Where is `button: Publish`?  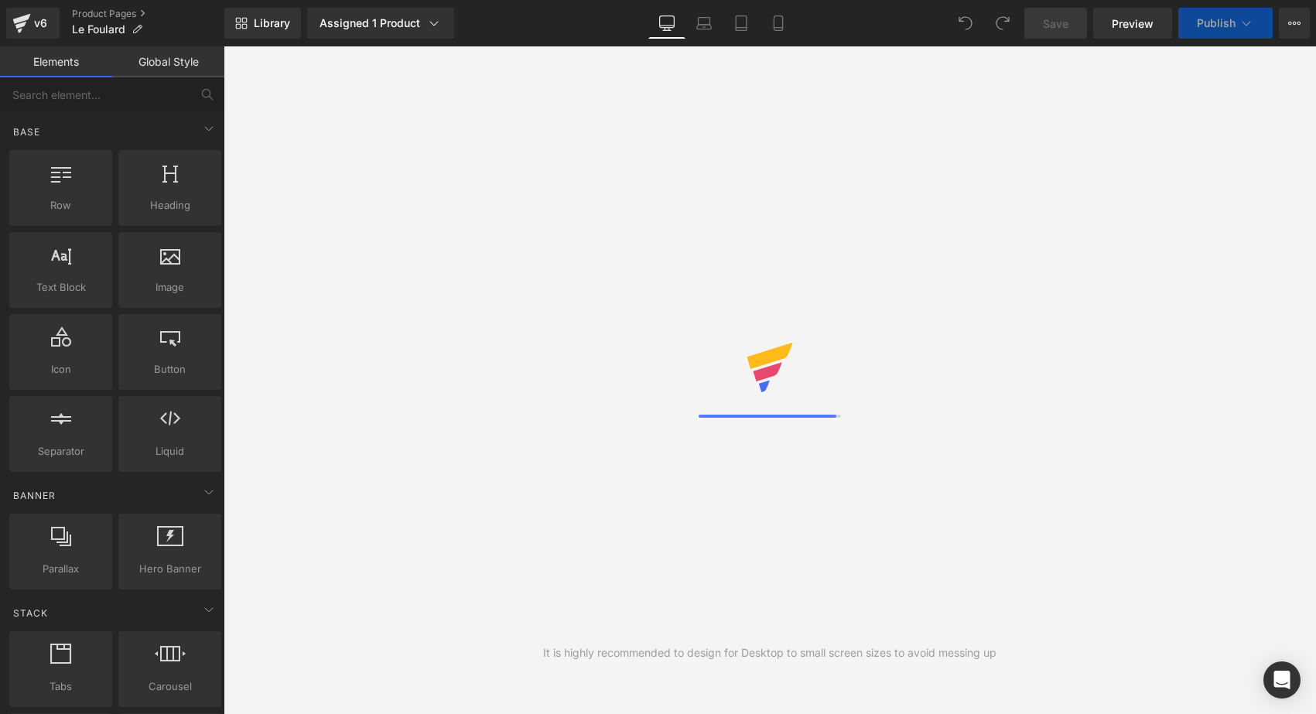 button: Publish is located at coordinates (1226, 23).